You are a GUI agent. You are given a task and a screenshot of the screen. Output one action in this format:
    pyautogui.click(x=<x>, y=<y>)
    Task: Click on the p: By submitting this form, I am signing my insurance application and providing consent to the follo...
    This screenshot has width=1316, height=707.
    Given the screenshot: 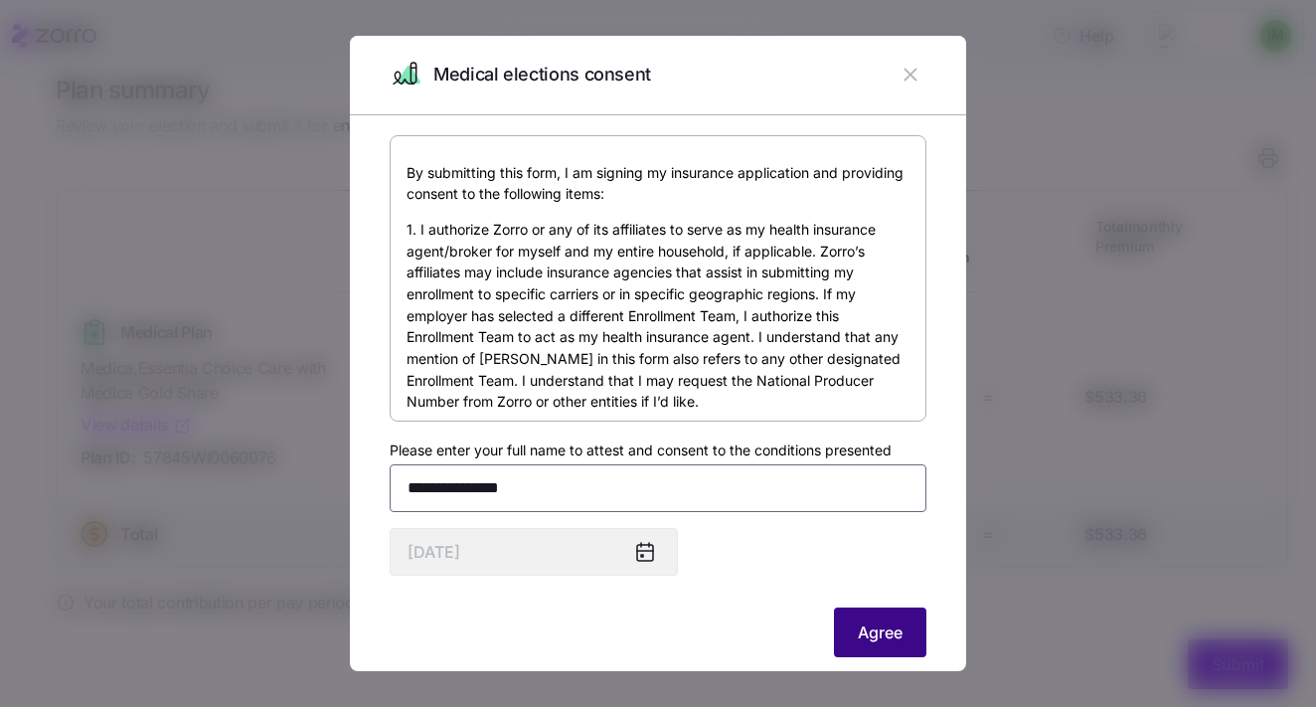 What is the action you would take?
    pyautogui.click(x=658, y=183)
    